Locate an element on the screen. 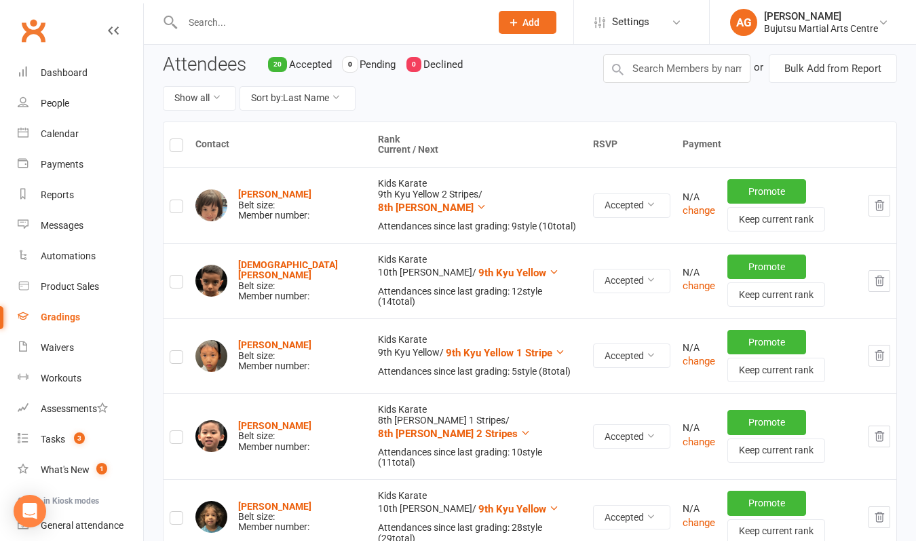  a: Clubworx is located at coordinates (33, 31).